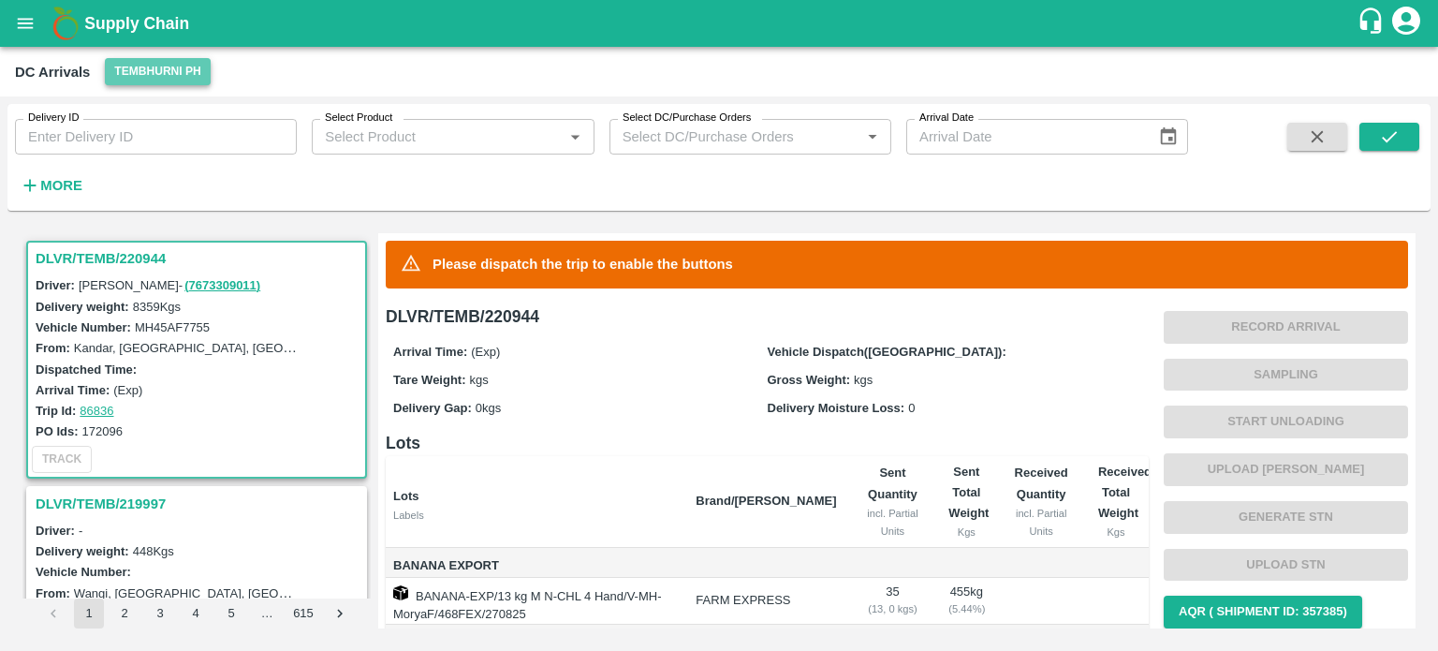 This screenshot has height=651, width=1438. I want to click on button: Go to page 2, so click(125, 613).